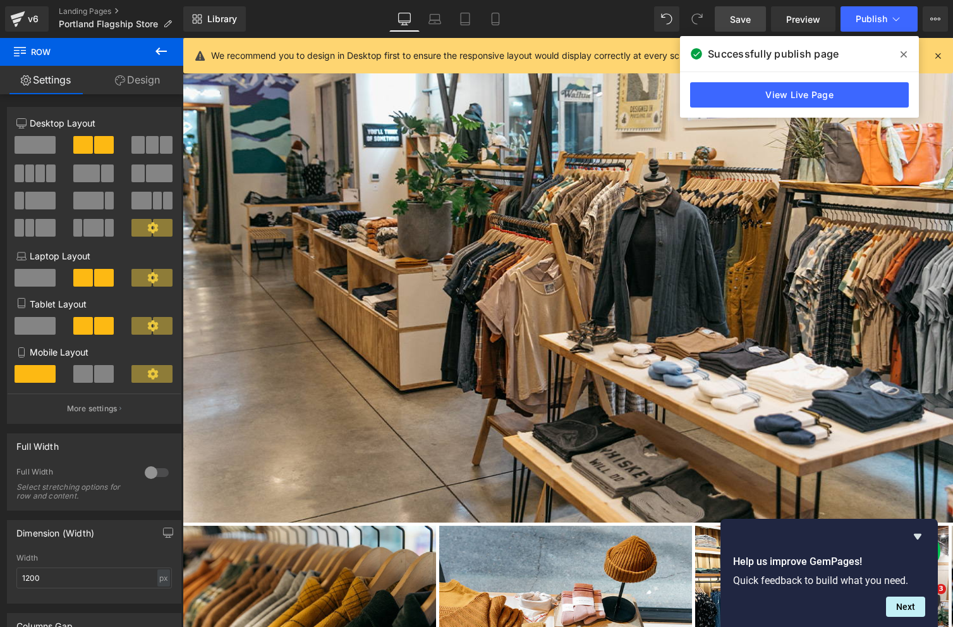 This screenshot has height=627, width=953. I want to click on p: More settings, so click(92, 408).